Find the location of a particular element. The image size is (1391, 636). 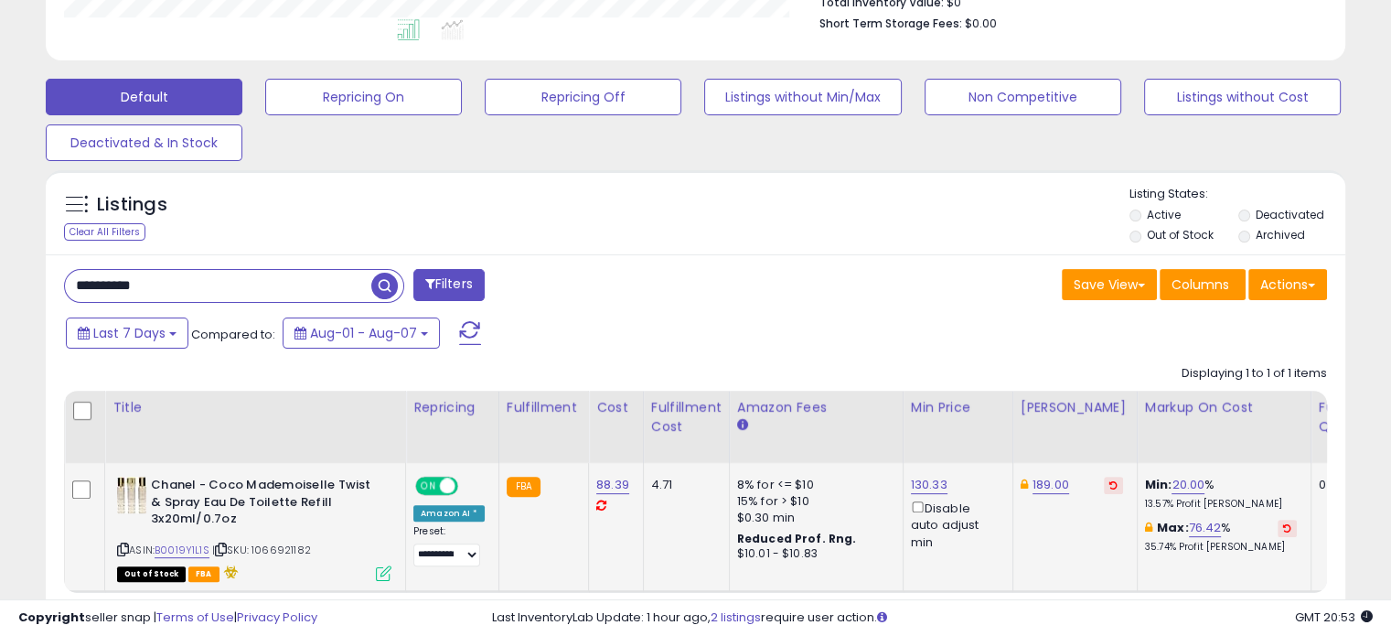

div: ASIN: is located at coordinates (254, 528).